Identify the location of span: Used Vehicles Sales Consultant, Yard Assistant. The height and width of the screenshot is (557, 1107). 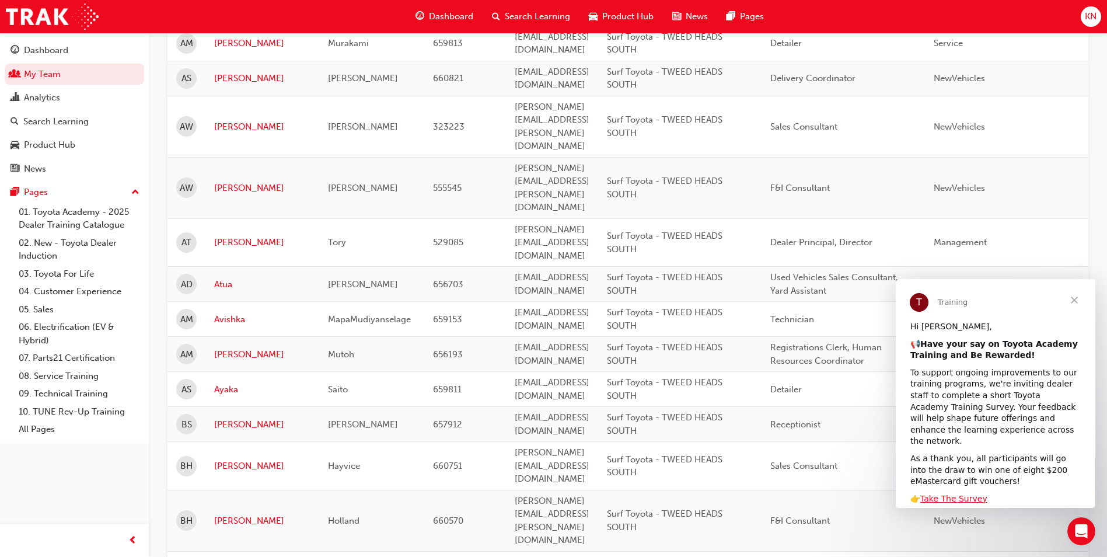
(834, 284).